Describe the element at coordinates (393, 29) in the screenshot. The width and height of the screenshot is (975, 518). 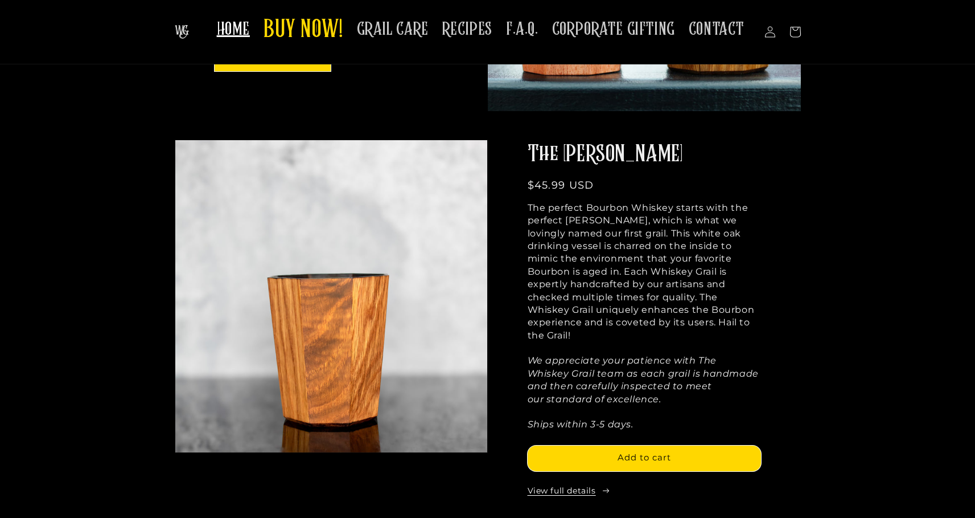
I see `a: GRAIL CARE` at that location.